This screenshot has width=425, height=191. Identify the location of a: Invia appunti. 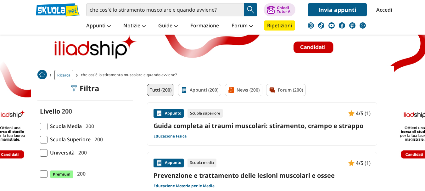
(337, 10).